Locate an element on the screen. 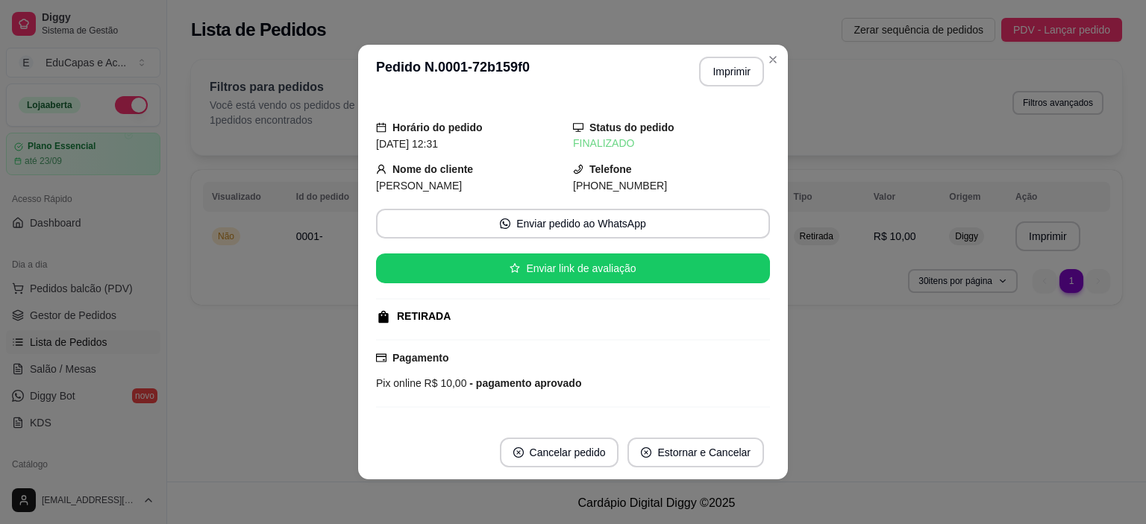  strong: Horário do pedido is located at coordinates (437, 128).